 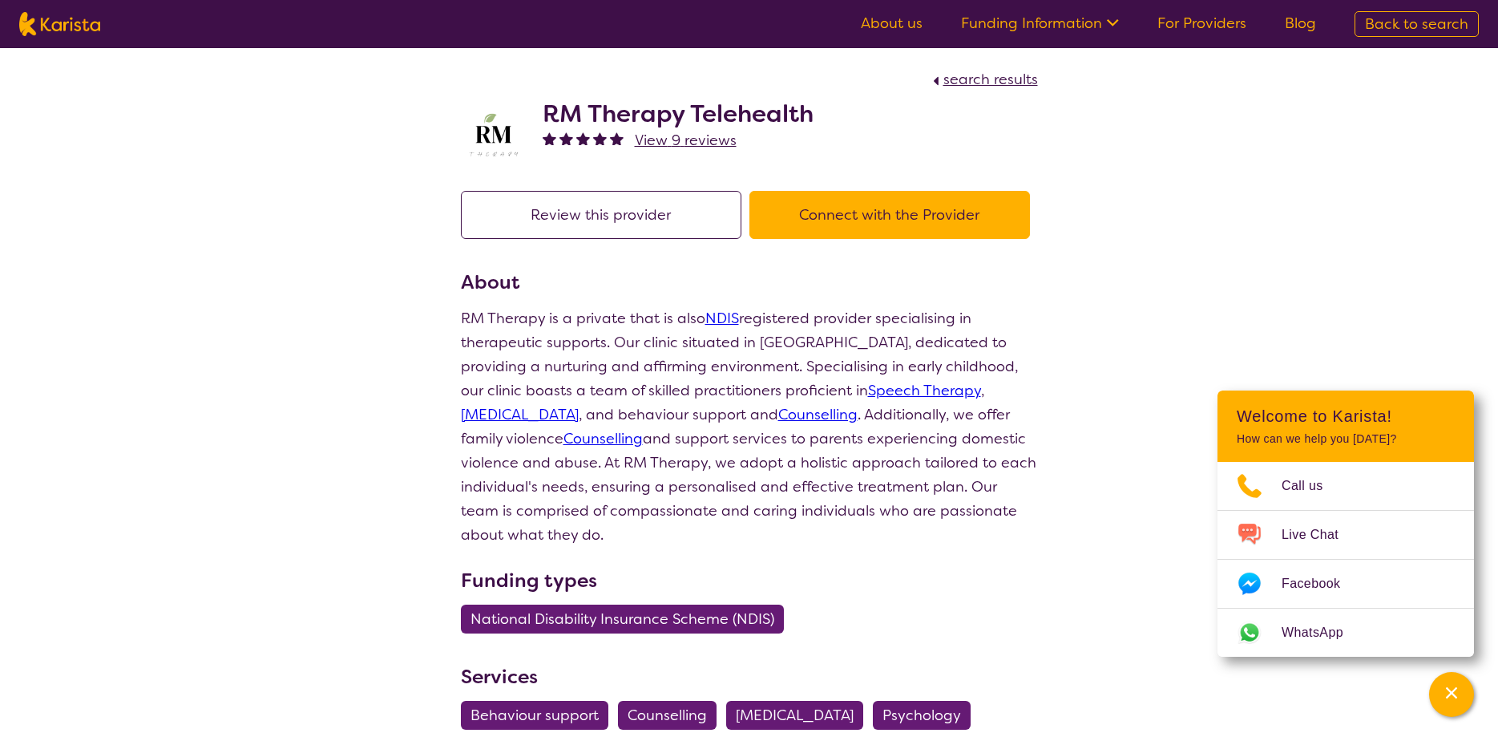 I want to click on a: Review this provider, so click(x=605, y=215).